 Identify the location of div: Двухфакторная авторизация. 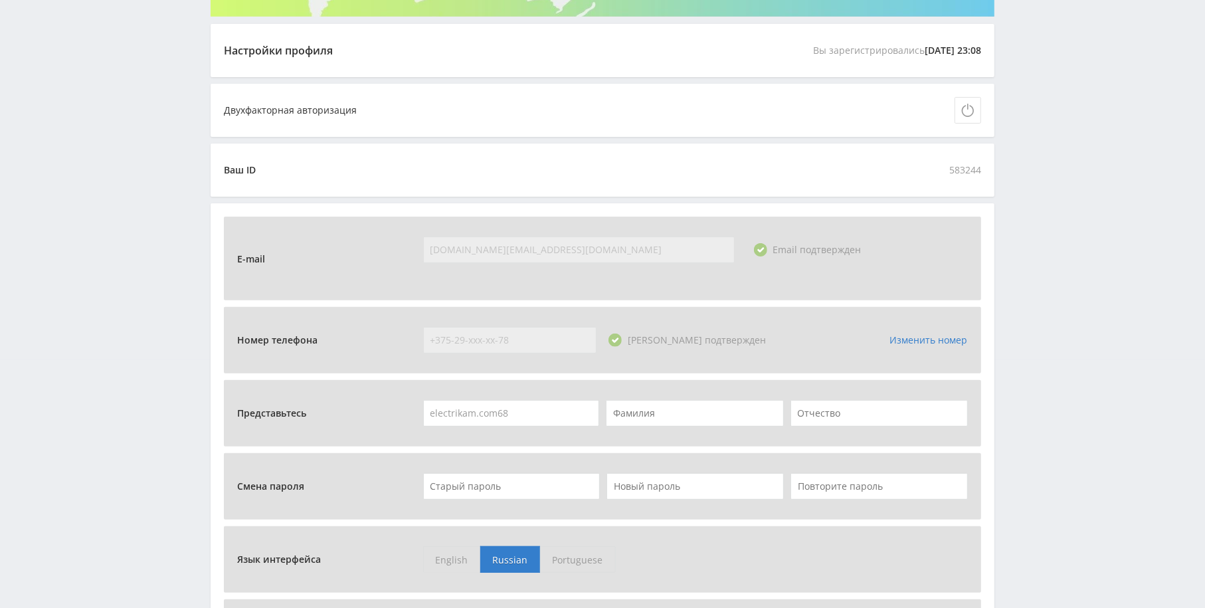
(290, 110).